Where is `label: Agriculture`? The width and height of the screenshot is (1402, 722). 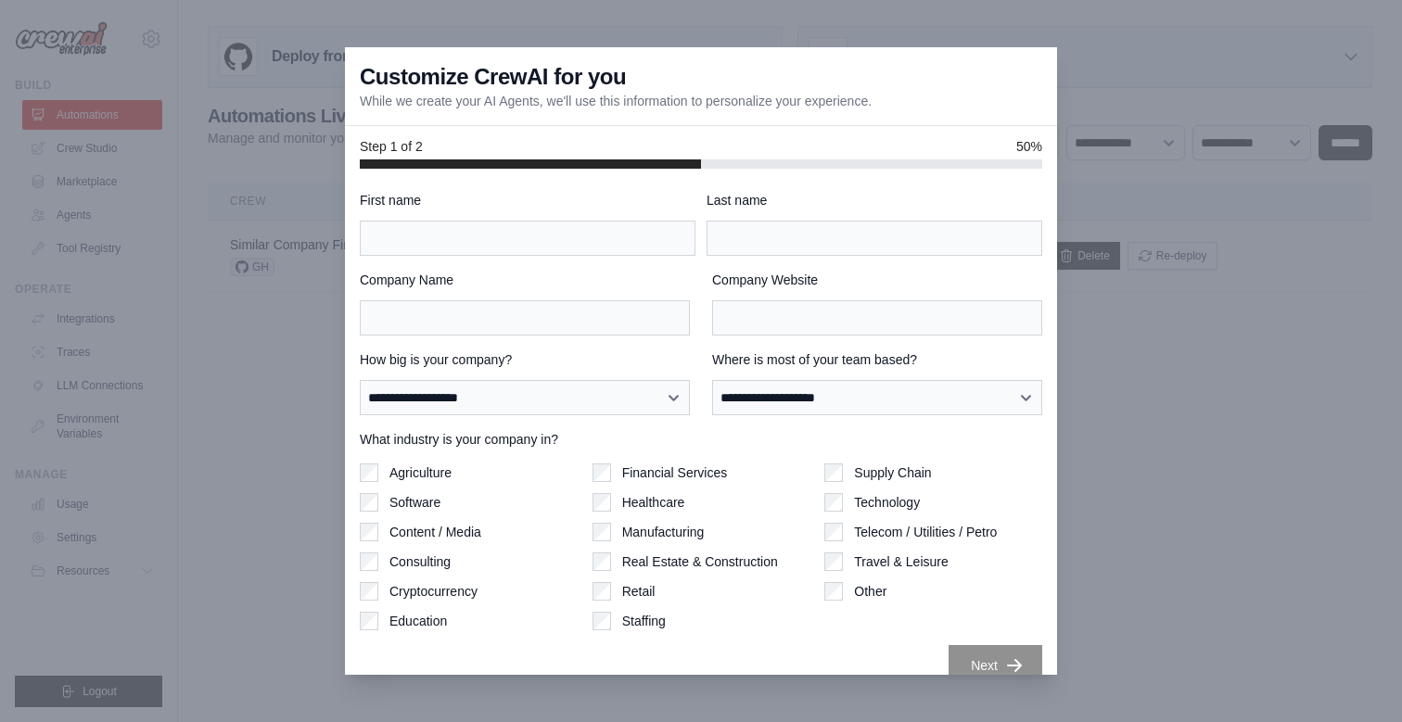 label: Agriculture is located at coordinates (420, 473).